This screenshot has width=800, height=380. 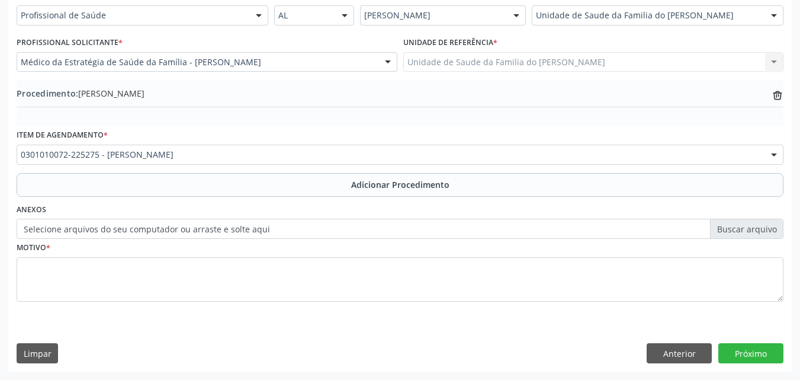 I want to click on label: Motivo, so click(x=33, y=248).